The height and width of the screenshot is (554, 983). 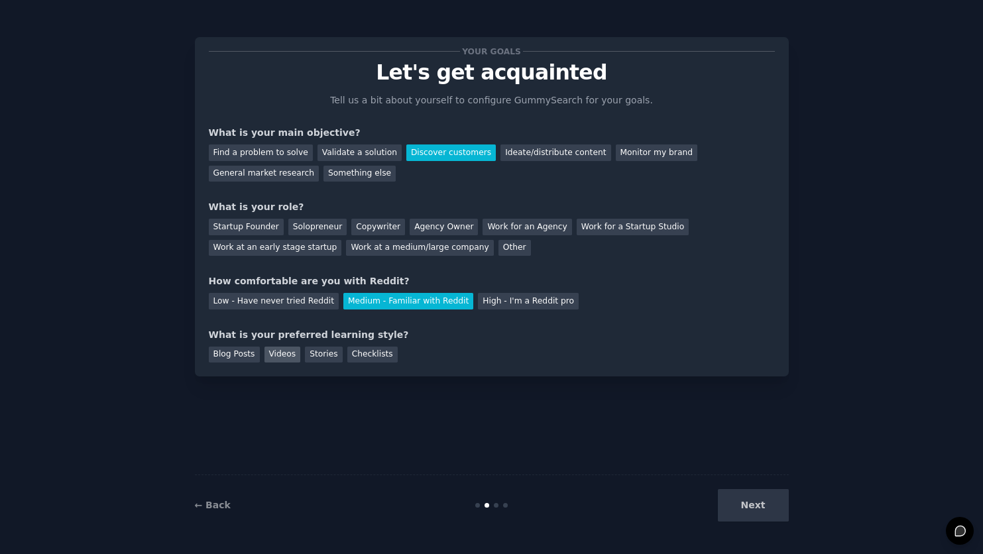 I want to click on p: Tell us a bit about yourself to configure GummySearch for your goals., so click(x=492, y=100).